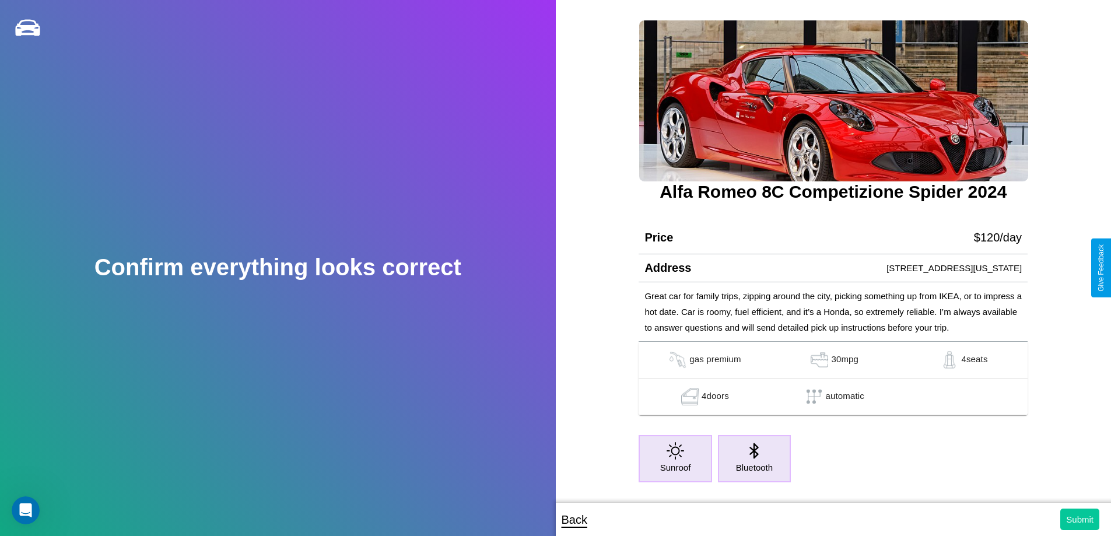 The image size is (1111, 536). What do you see at coordinates (659, 237) in the screenshot?
I see `h4: Price` at bounding box center [659, 237].